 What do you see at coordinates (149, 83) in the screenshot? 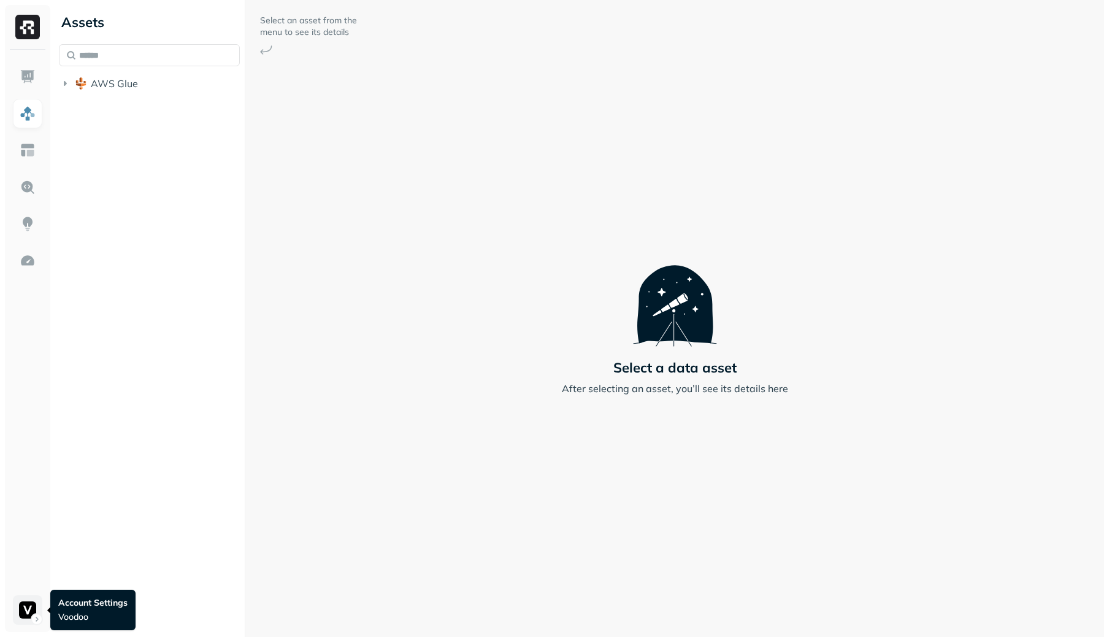
I see `button: AWS Glue` at bounding box center [149, 83].